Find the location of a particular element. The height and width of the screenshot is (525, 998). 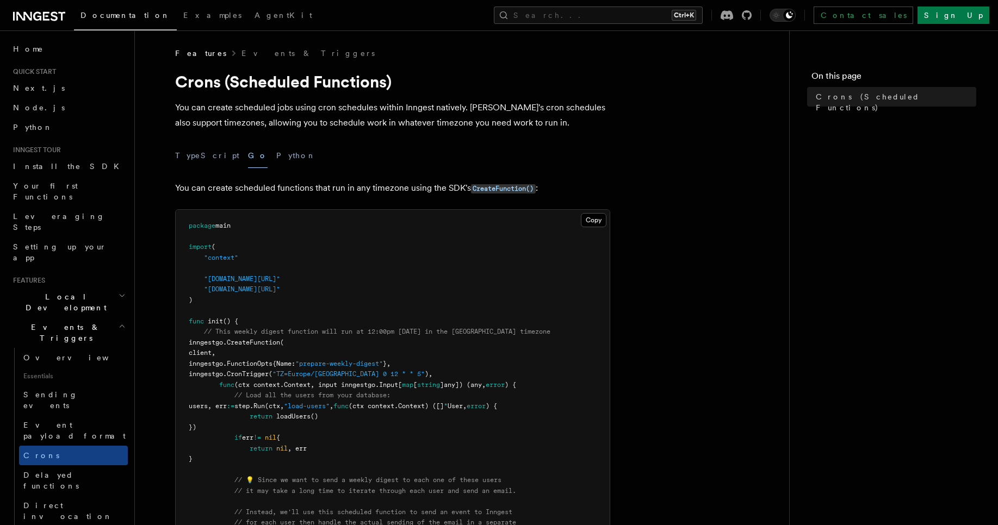

span: "context" is located at coordinates (221, 258).